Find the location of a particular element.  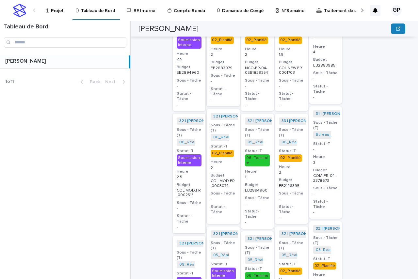

a: 05_Réalisation Plans_COL.MOD.FR.0002563 is located at coordinates (255, 255).